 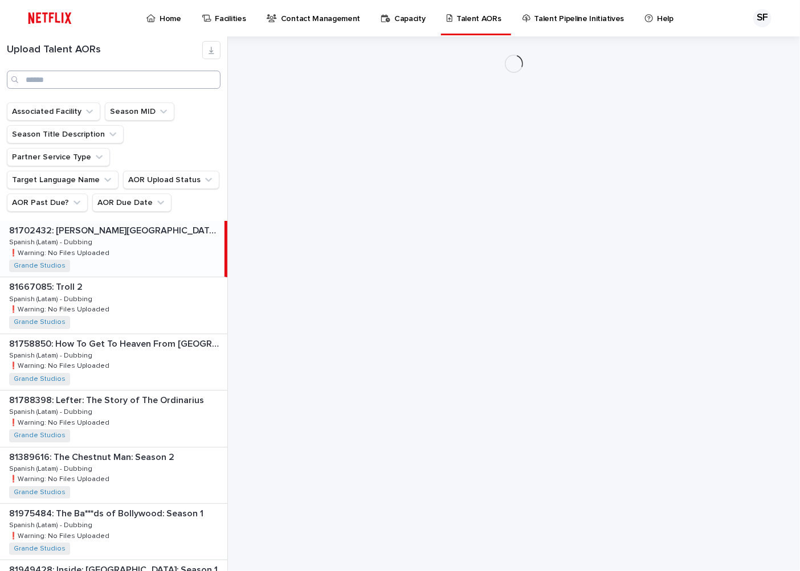 I want to click on p: 81667085: Troll 2, so click(x=47, y=286).